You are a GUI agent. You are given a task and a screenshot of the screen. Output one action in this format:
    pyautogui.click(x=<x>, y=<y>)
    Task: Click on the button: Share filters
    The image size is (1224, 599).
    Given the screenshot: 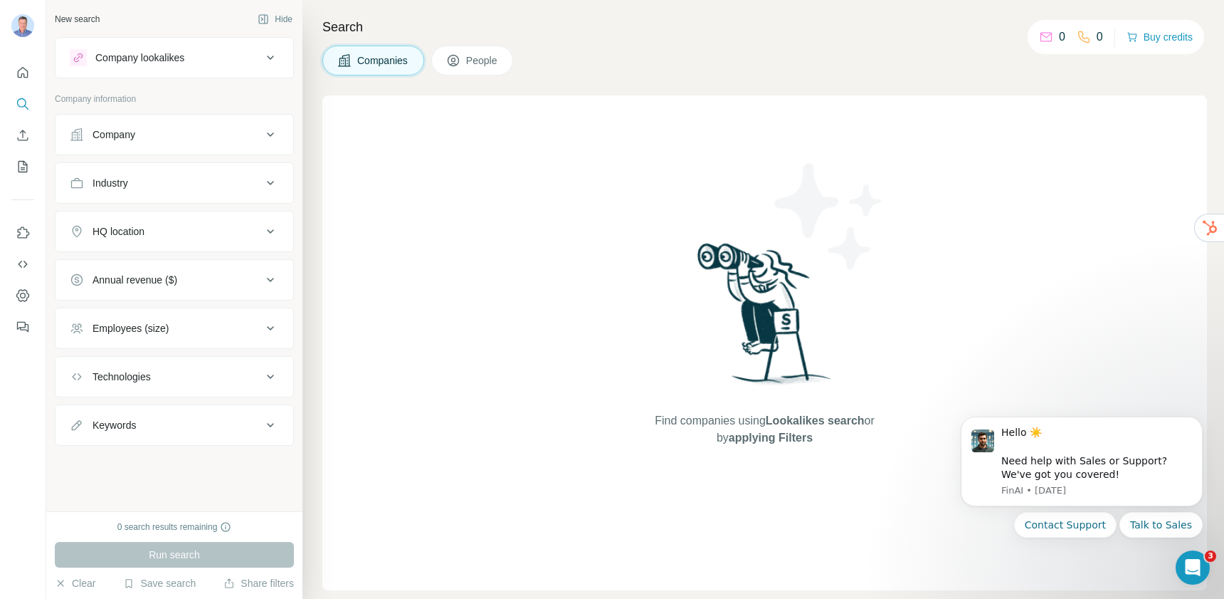 What is the action you would take?
    pyautogui.click(x=258, y=583)
    